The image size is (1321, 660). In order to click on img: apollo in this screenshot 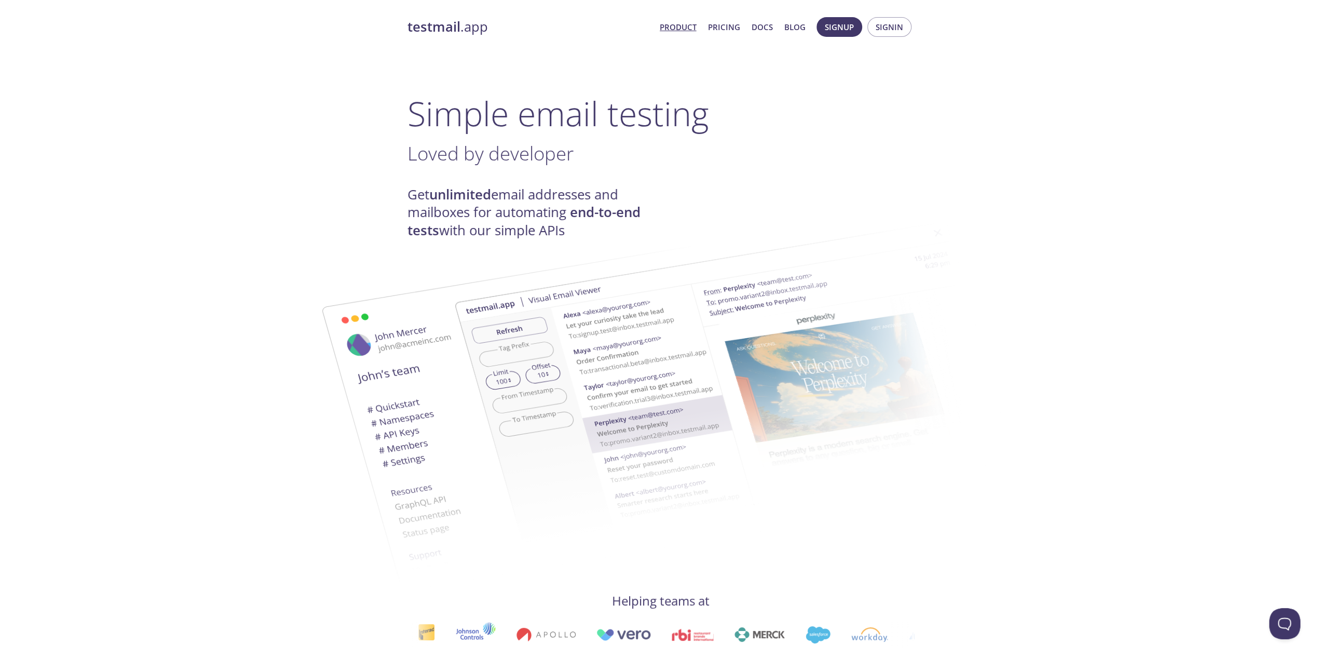, I will do `click(544, 634)`.